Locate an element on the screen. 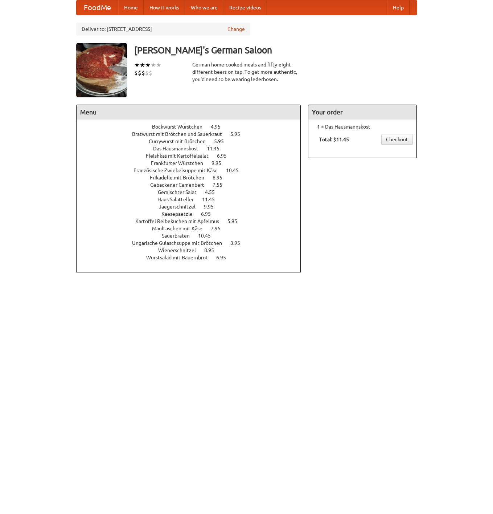 The height and width of the screenshot is (514, 493). li: 1 × Das Hausmannskost is located at coordinates (363, 127).